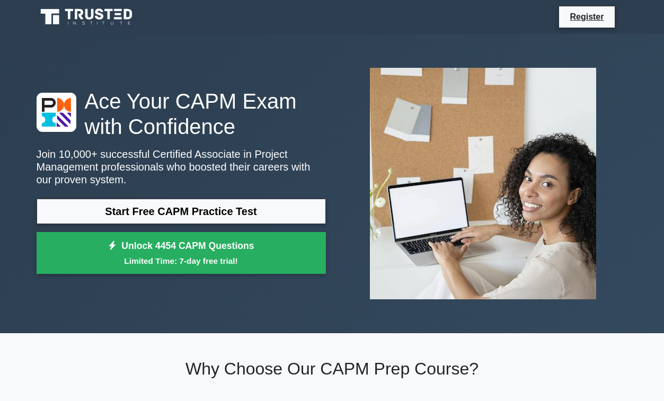  What do you see at coordinates (587, 16) in the screenshot?
I see `a: Register` at bounding box center [587, 16].